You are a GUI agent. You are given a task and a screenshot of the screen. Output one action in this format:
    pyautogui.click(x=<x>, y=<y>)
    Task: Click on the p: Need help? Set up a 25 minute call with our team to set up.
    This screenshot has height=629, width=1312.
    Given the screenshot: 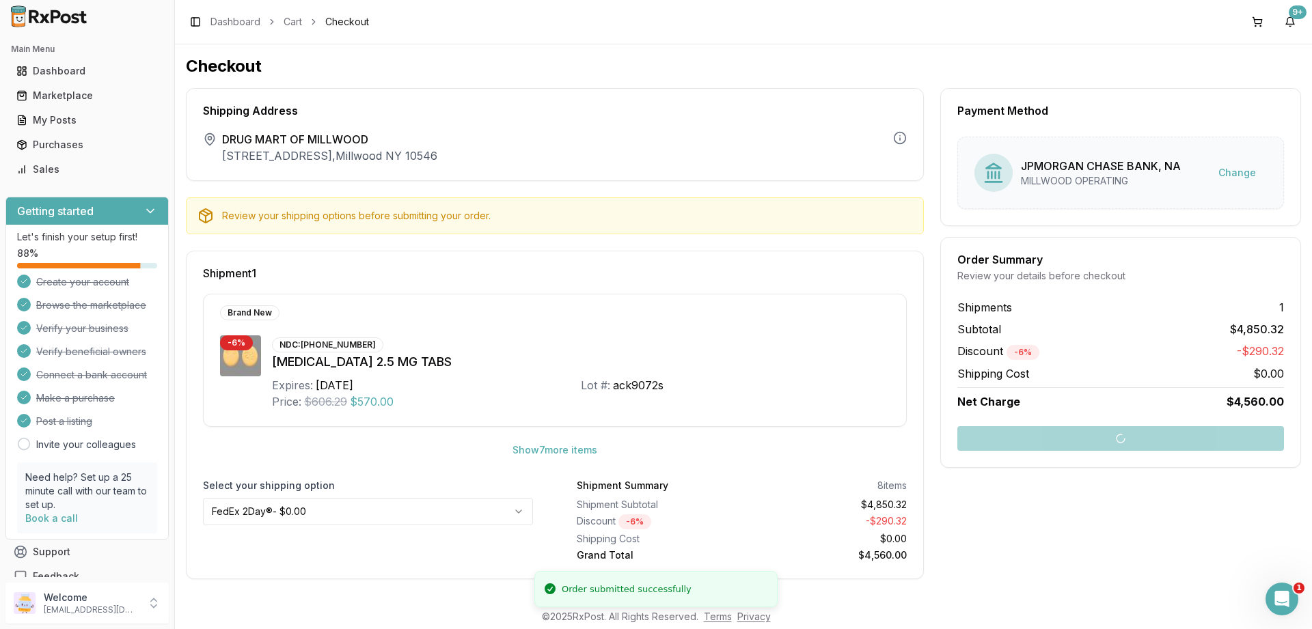 What is the action you would take?
    pyautogui.click(x=87, y=491)
    